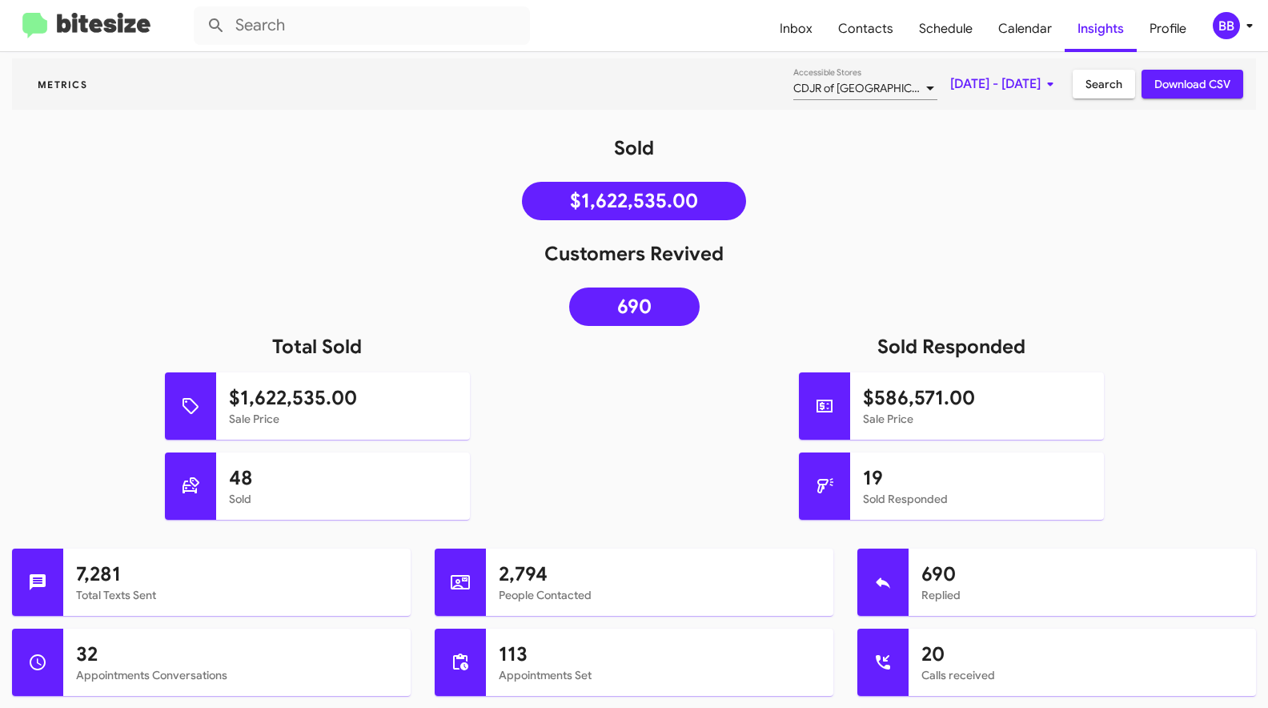 This screenshot has width=1268, height=708. What do you see at coordinates (1227, 26) in the screenshot?
I see `div: BB` at bounding box center [1227, 26].